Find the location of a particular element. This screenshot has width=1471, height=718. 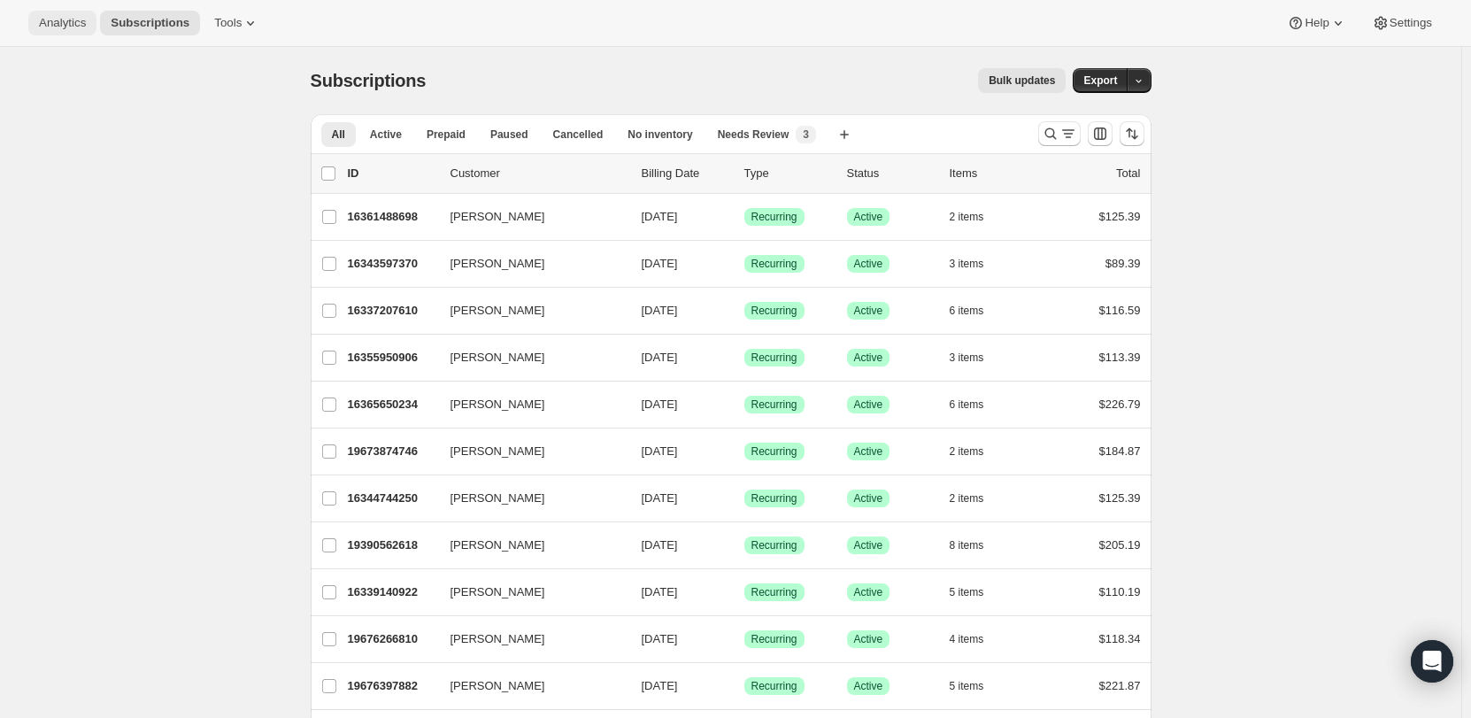

p: 16343597370 is located at coordinates (392, 264).